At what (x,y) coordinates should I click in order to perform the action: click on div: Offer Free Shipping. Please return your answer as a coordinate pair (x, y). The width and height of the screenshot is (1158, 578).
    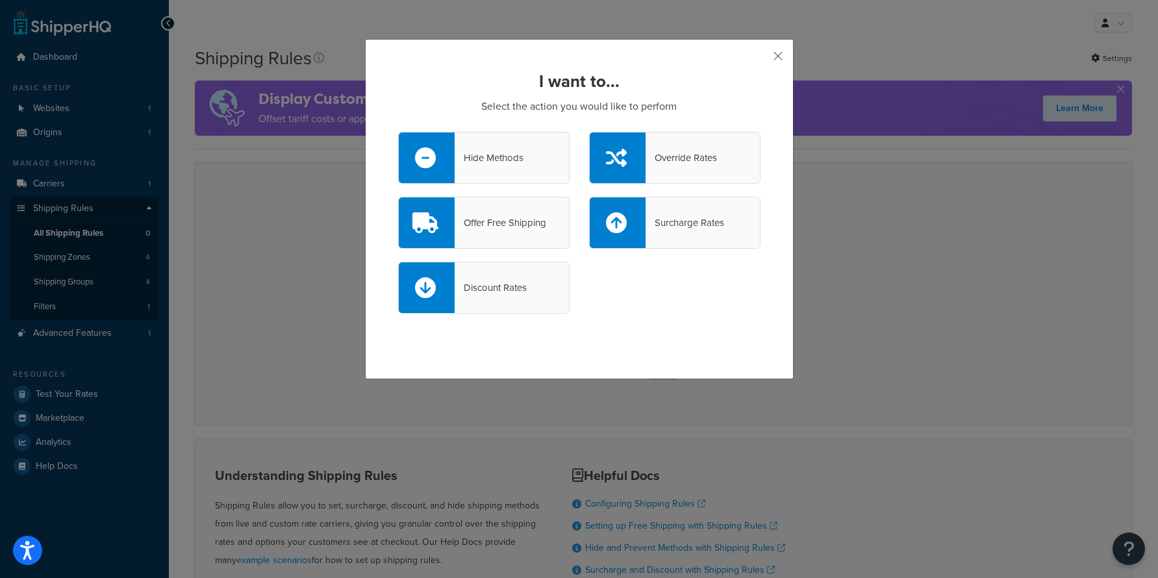
    Looking at the image, I should click on (500, 223).